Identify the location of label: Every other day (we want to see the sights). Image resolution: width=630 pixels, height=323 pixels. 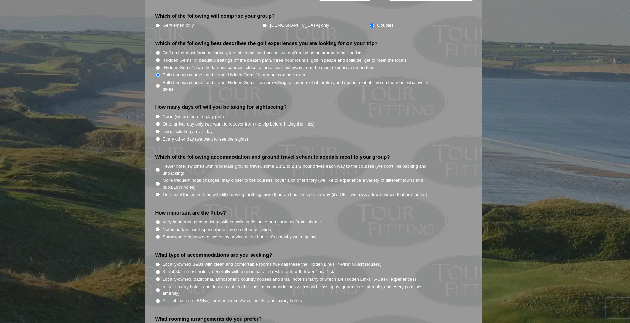
(205, 139).